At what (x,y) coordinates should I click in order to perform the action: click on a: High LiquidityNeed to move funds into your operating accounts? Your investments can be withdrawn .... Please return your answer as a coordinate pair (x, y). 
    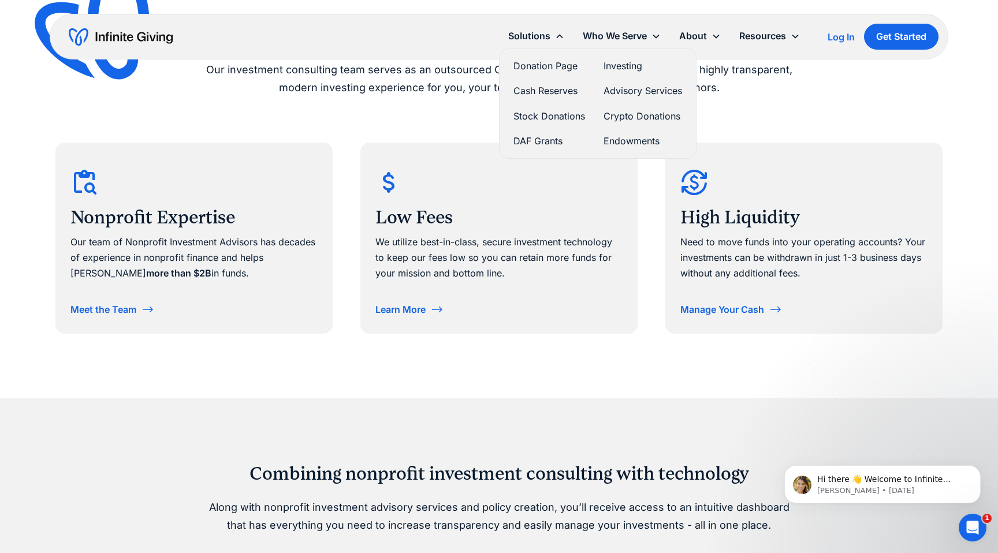
    Looking at the image, I should click on (804, 238).